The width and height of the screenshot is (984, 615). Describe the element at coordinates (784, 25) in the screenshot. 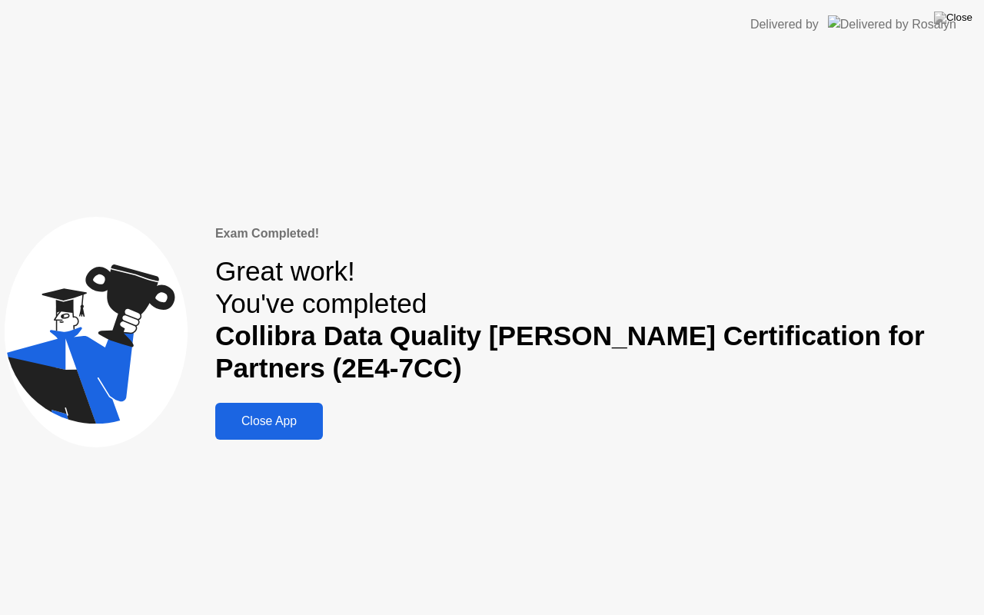

I see `div: Delivered by` at that location.